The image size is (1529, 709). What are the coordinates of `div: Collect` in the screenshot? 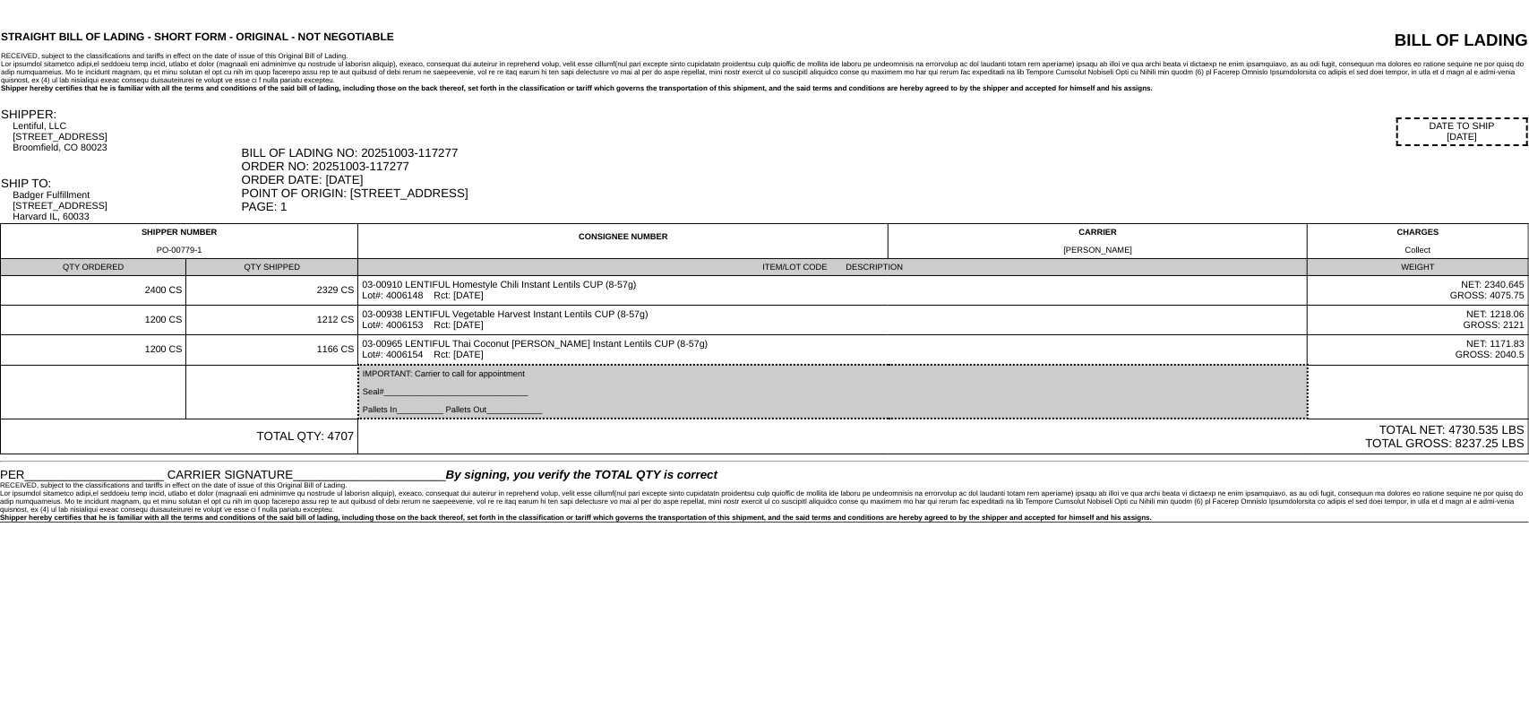 It's located at (1418, 250).